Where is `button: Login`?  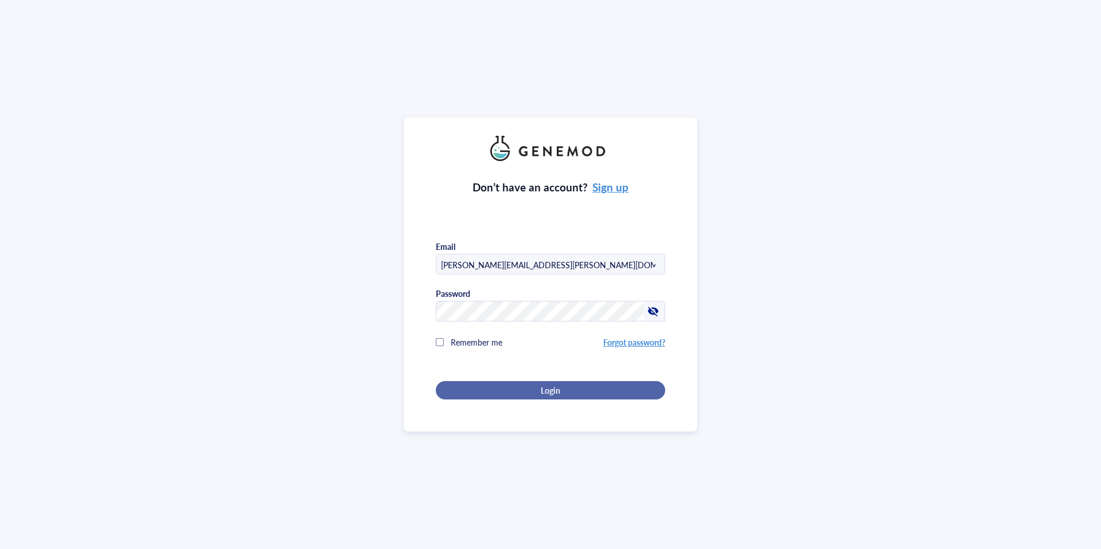 button: Login is located at coordinates (551, 391).